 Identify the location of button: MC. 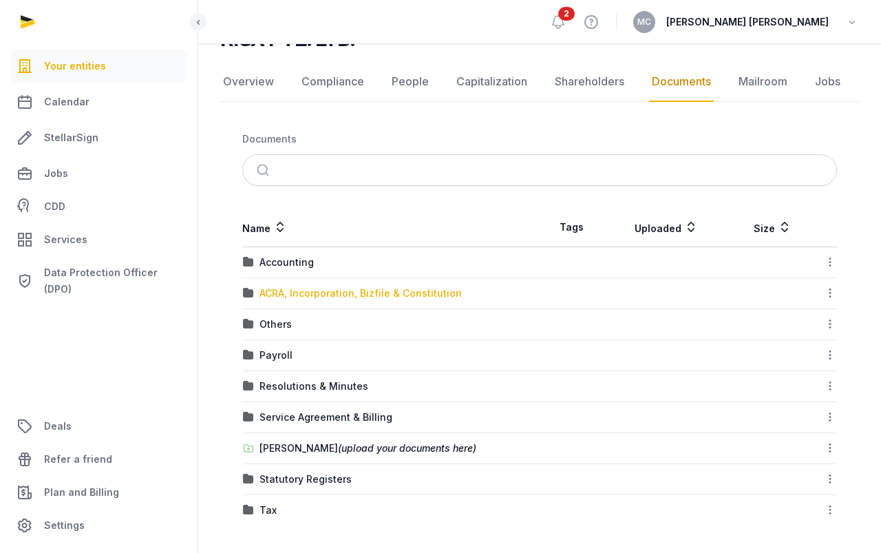
(644, 22).